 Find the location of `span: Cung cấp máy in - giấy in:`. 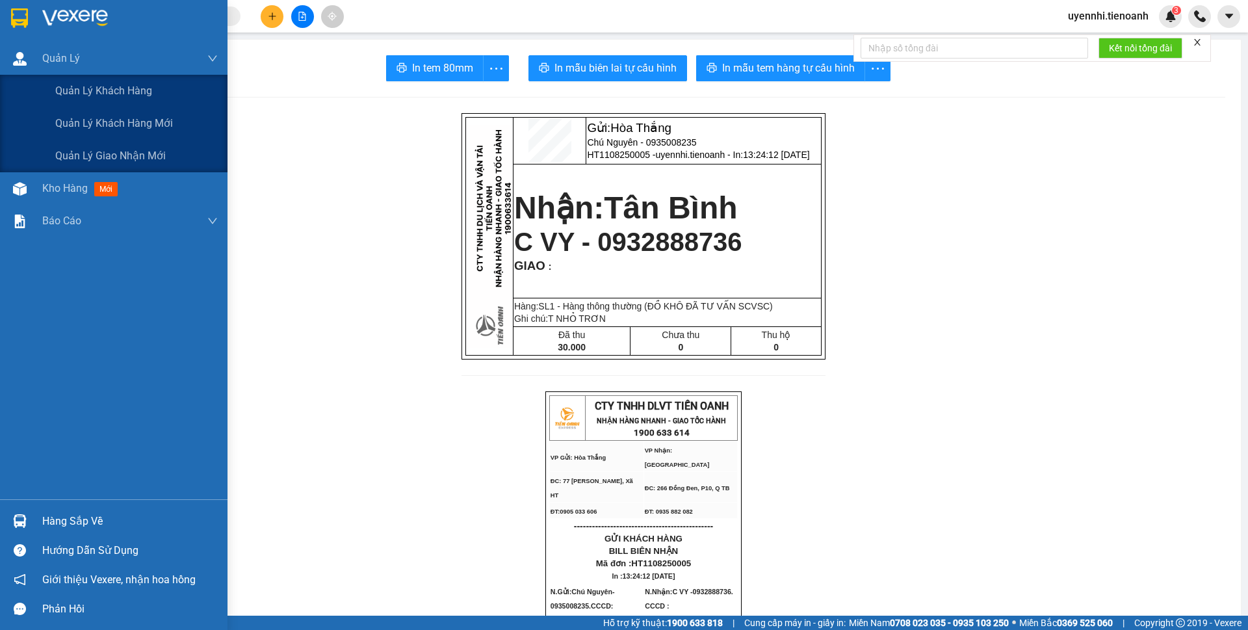

span: Cung cấp máy in - giấy in: is located at coordinates (795, 623).